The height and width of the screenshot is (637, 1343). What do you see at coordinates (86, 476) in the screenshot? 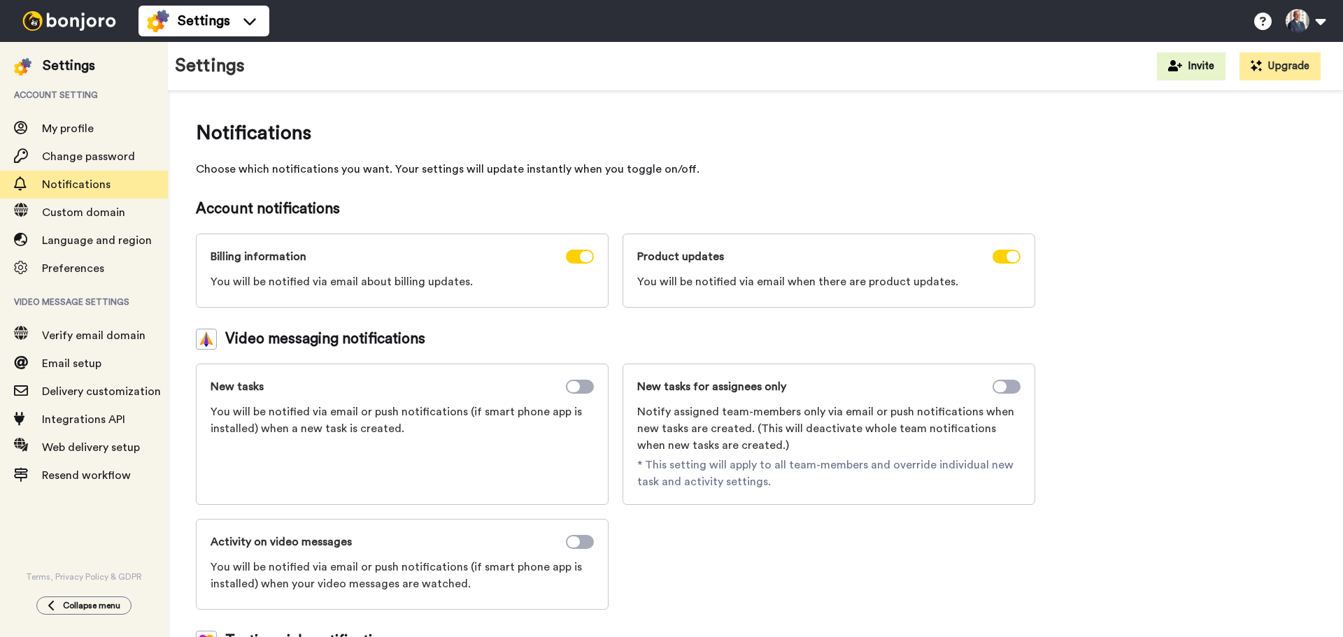
I see `span: Resend workflow` at bounding box center [86, 476].